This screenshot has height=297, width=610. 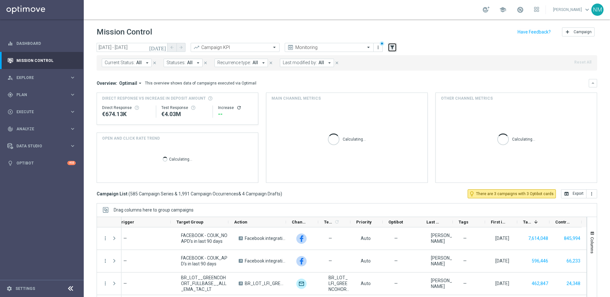 What do you see at coordinates (467, 98) in the screenshot?
I see `h4: Other channel metrics` at bounding box center [467, 98].